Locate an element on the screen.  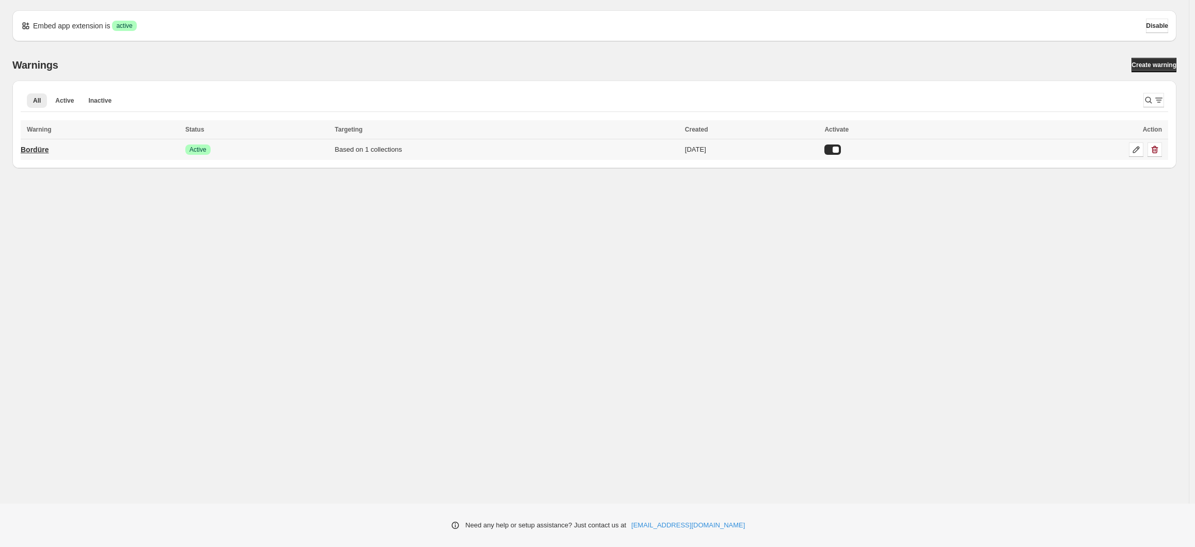
span: Targeting is located at coordinates (349, 130).